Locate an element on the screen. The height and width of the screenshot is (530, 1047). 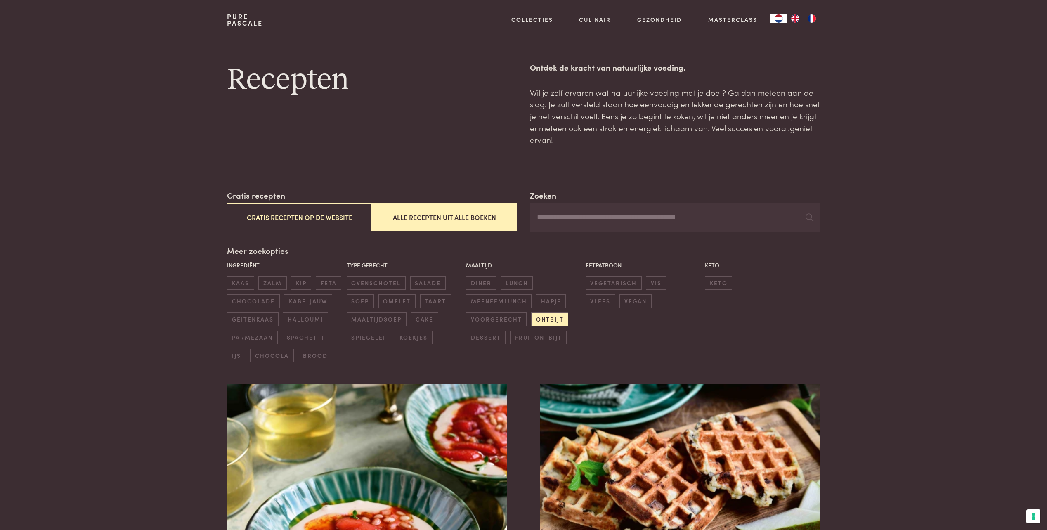
span: voorgerecht is located at coordinates (496, 319).